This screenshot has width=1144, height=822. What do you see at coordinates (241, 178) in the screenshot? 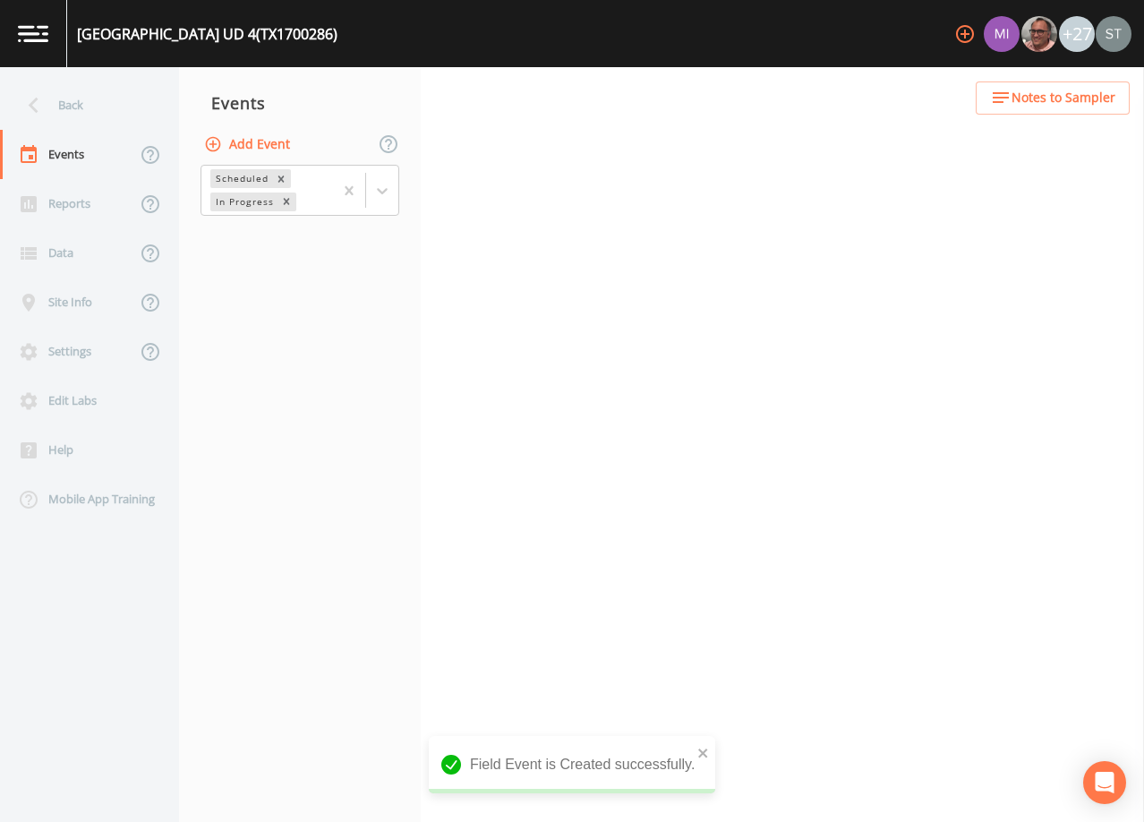
I see `div: Scheduled` at bounding box center [241, 178].